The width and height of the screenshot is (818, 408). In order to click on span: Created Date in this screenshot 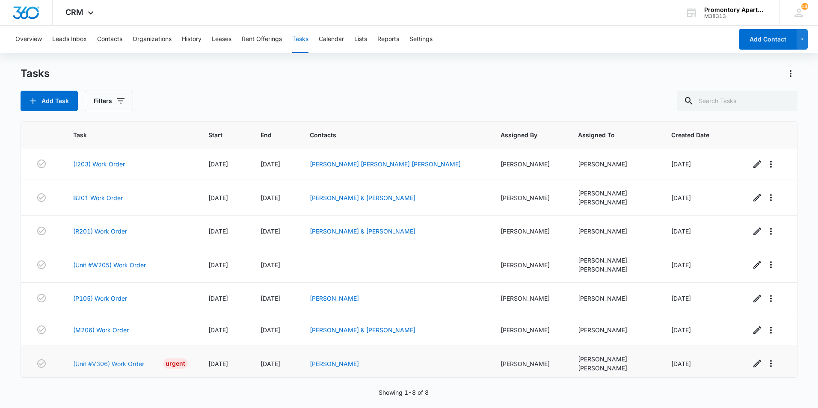, I will do `click(694, 135)`.